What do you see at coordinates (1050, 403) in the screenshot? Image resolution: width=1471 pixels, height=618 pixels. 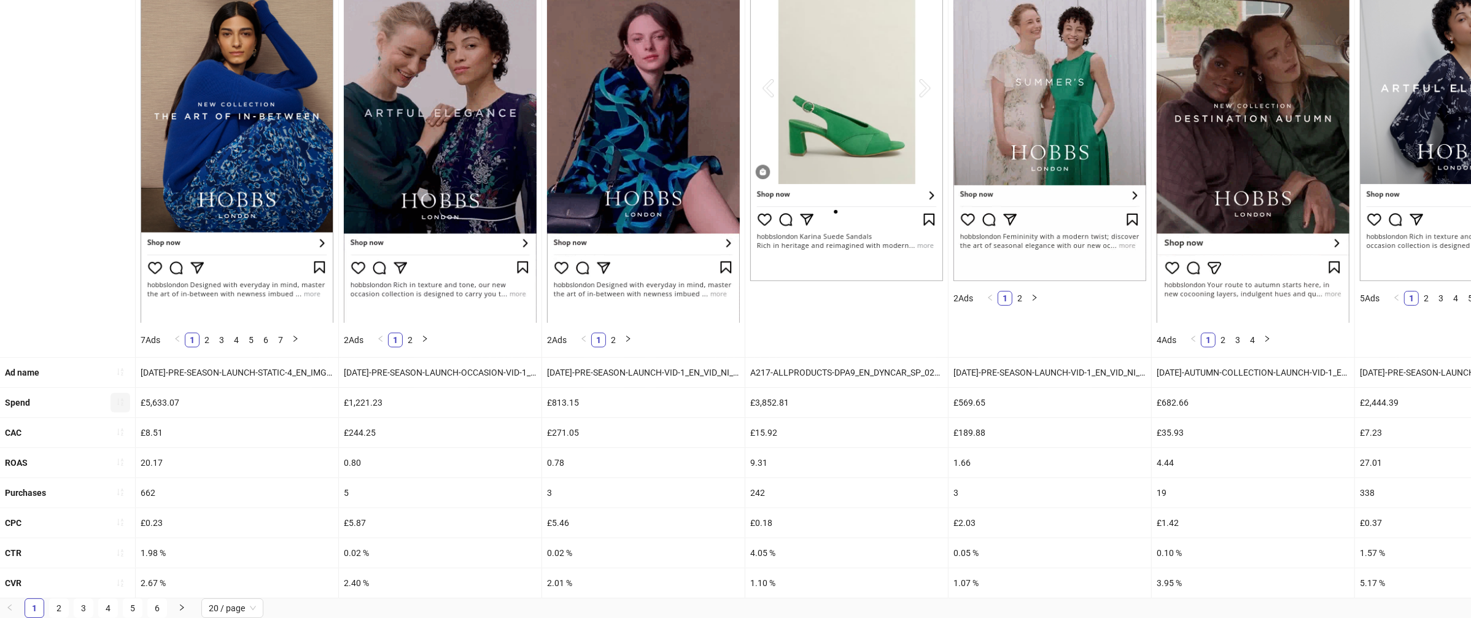 I see `div: £569.65` at bounding box center [1050, 403].